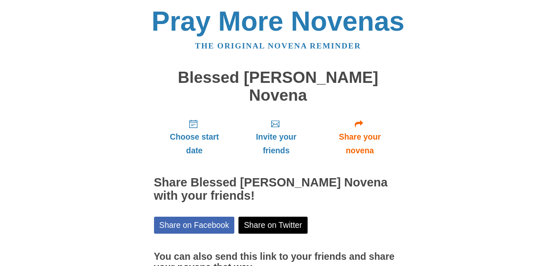 Image resolution: width=556 pixels, height=266 pixels. What do you see at coordinates (276, 144) in the screenshot?
I see `span: Invite your friends` at bounding box center [276, 144].